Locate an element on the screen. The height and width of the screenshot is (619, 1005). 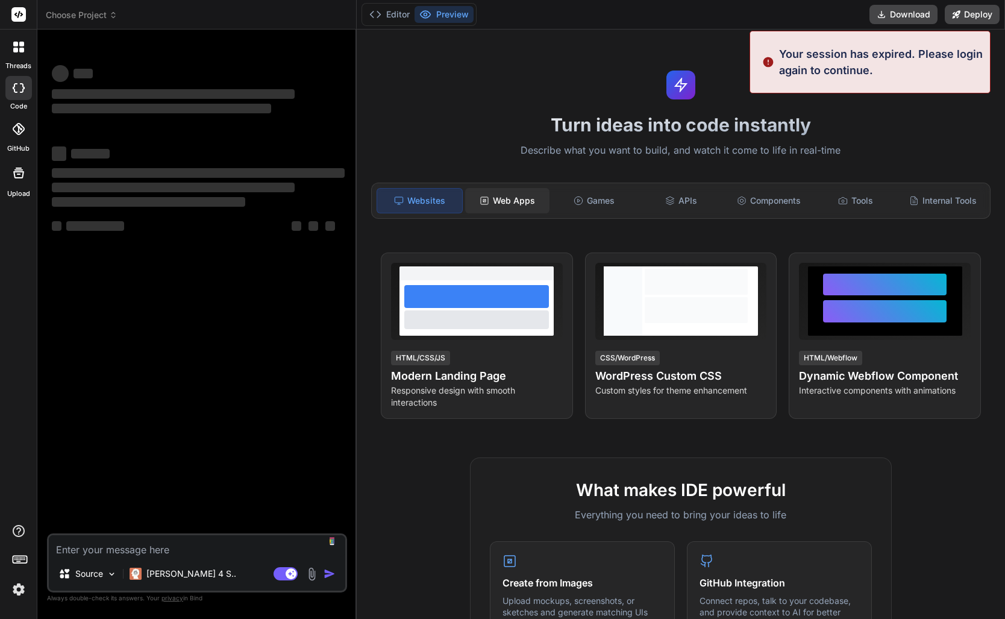
div: Web Apps is located at coordinates (507, 201).